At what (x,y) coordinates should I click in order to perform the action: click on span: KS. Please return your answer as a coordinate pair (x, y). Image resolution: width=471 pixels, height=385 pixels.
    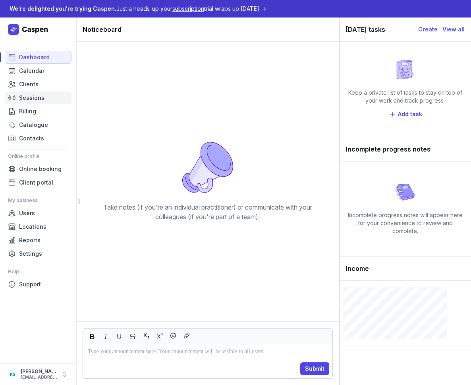
    Looking at the image, I should click on (13, 374).